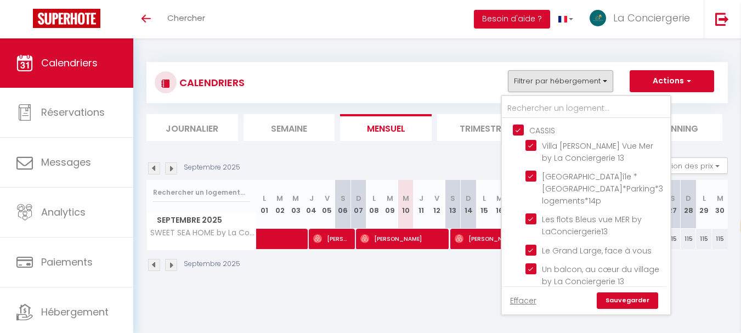 The image size is (741, 333). I want to click on button: Filtrer par hébergement, so click(560, 81).